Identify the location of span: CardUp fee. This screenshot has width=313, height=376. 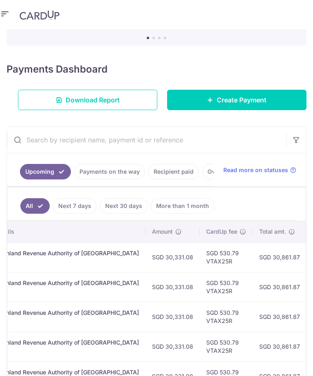
(222, 232).